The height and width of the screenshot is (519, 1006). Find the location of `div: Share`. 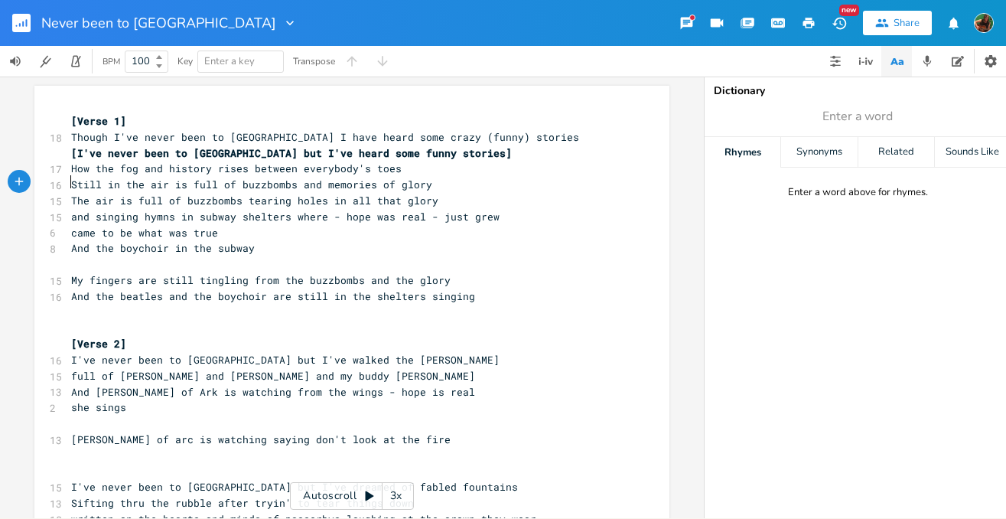

div: Share is located at coordinates (906, 23).